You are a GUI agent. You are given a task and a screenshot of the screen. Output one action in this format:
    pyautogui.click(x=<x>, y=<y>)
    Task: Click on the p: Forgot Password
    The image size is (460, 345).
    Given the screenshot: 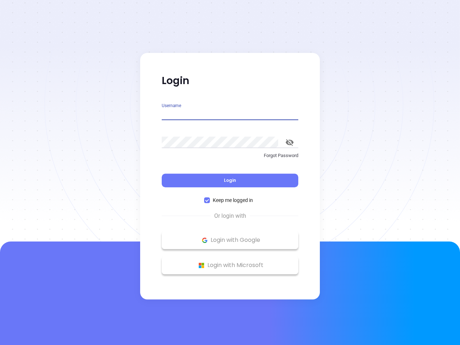 What is the action you would take?
    pyautogui.click(x=230, y=156)
    